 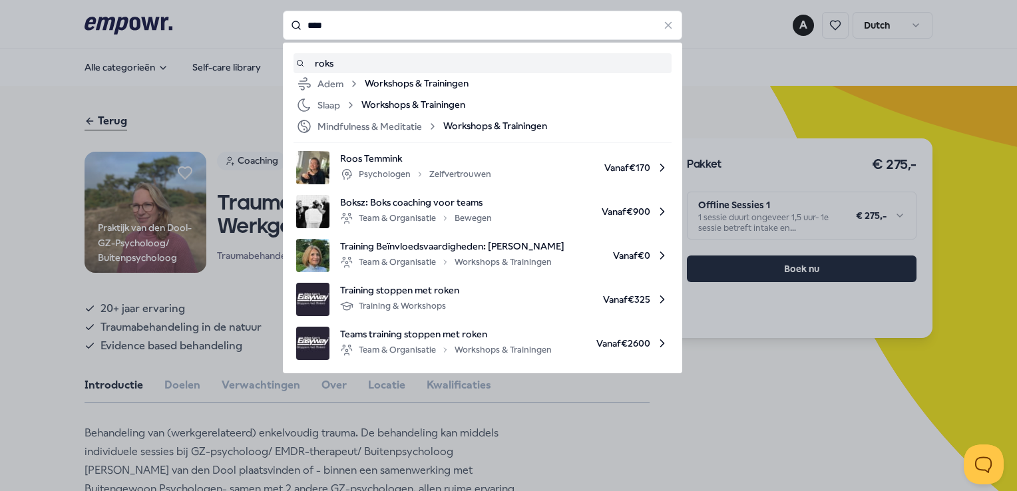 I want to click on span: Vanaf € 170, so click(x=585, y=168).